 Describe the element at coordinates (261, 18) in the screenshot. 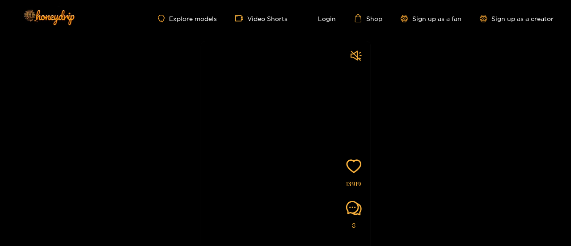

I see `a: Video Shorts` at that location.